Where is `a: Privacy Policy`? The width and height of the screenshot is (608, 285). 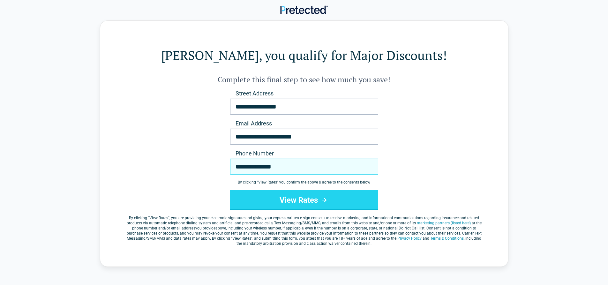 a: Privacy Policy is located at coordinates (409, 238).